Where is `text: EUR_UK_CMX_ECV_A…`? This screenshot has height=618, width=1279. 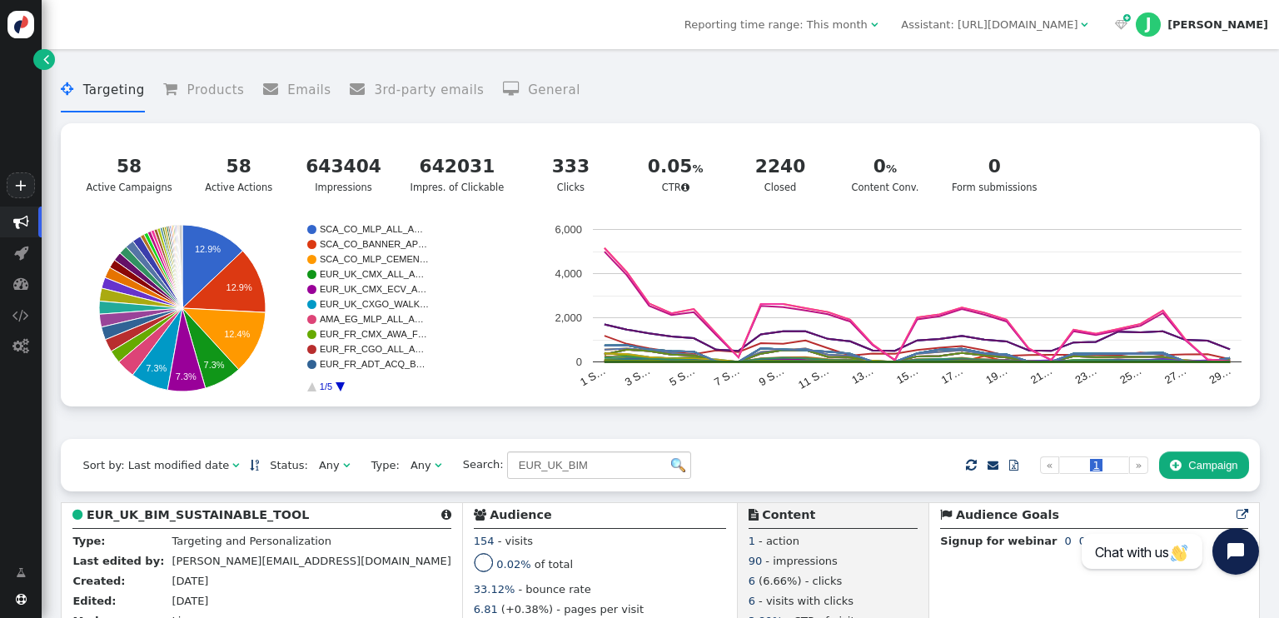
text: EUR_UK_CMX_ECV_A… is located at coordinates (373, 289).